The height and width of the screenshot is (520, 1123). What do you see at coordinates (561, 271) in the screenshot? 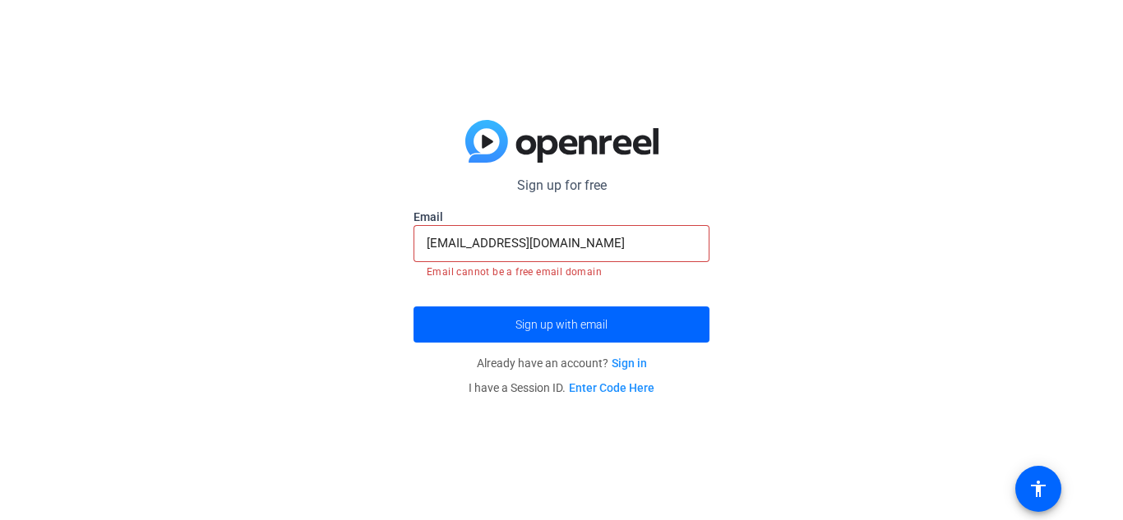
I see `mat-error: Email cannot be a free email domain` at bounding box center [561, 271].